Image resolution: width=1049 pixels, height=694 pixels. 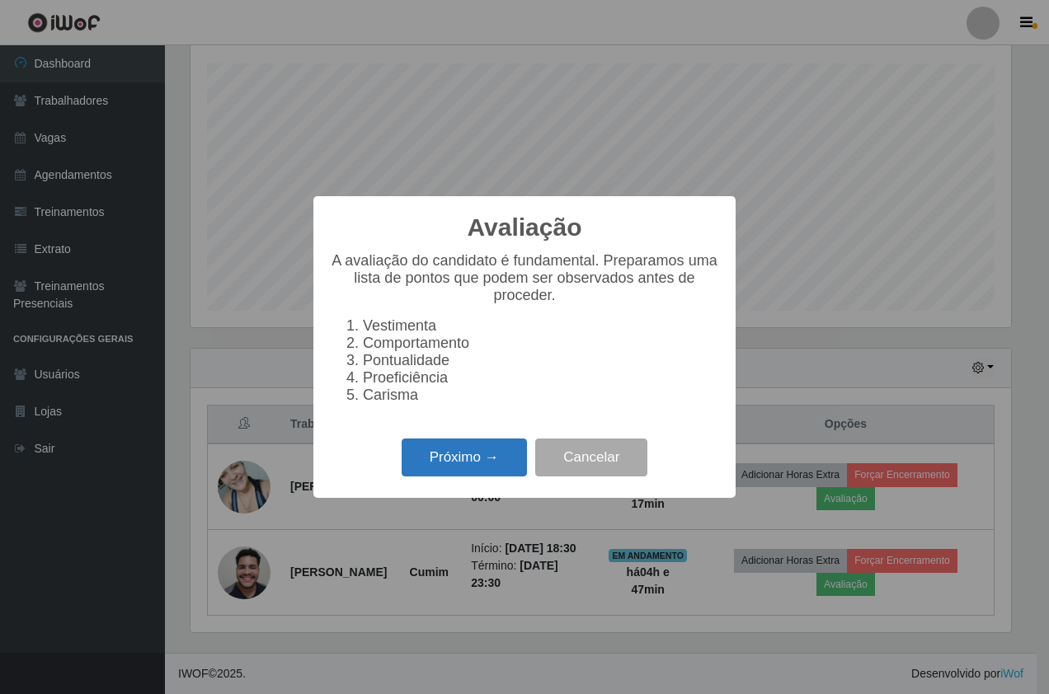 What do you see at coordinates (541, 360) in the screenshot?
I see `li: Pontualidade` at bounding box center [541, 360].